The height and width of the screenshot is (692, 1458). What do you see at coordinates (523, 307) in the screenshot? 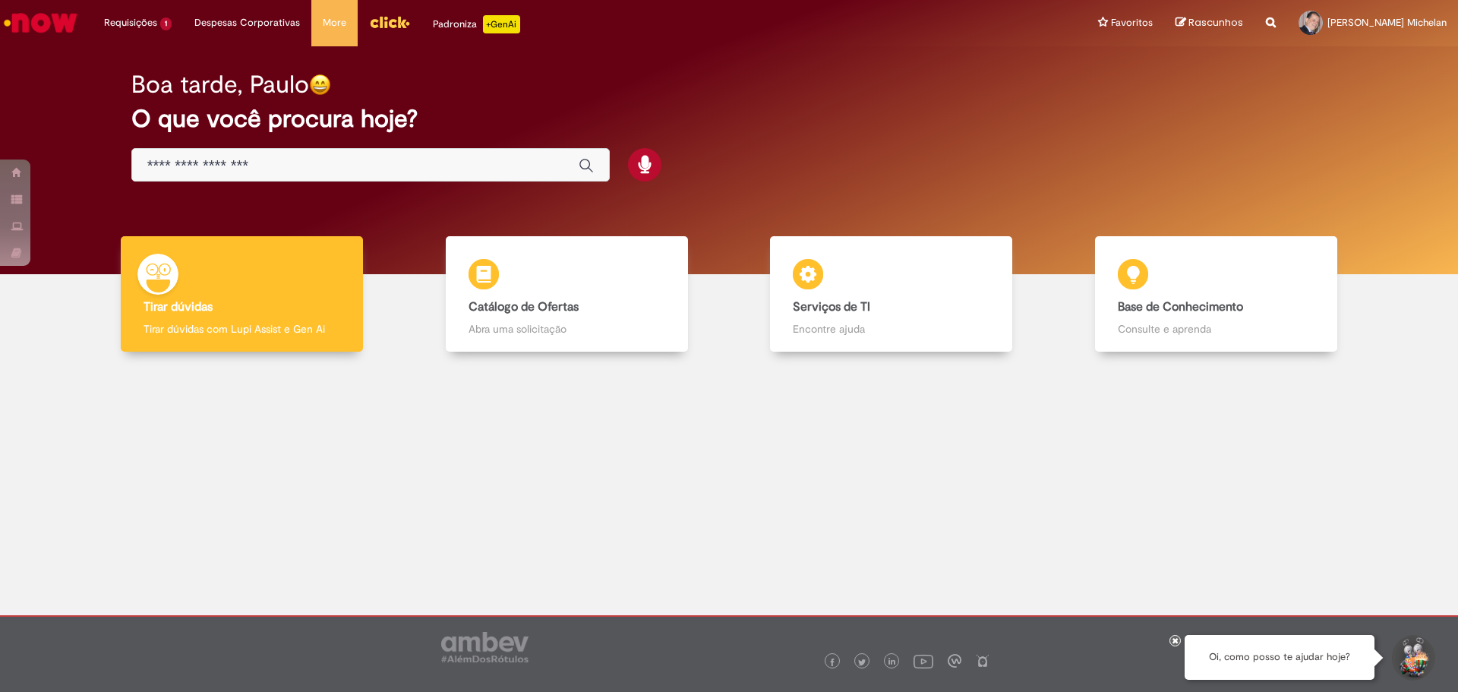
I see `b: Catálogo de Ofertas` at bounding box center [523, 307].